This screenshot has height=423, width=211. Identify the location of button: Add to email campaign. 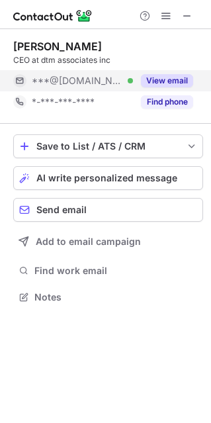
(108, 242).